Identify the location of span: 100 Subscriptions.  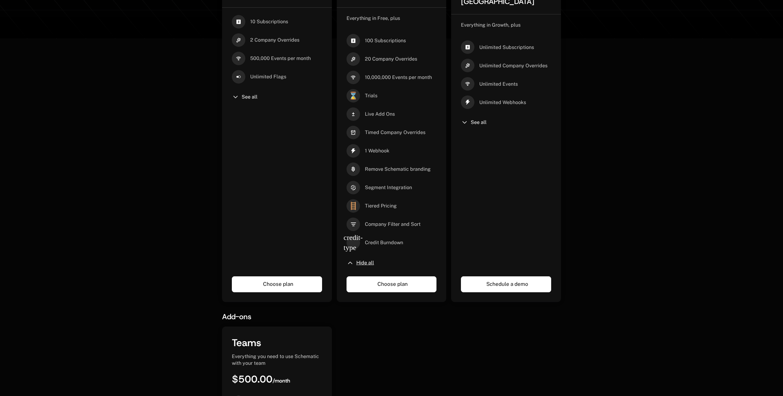
(386, 41).